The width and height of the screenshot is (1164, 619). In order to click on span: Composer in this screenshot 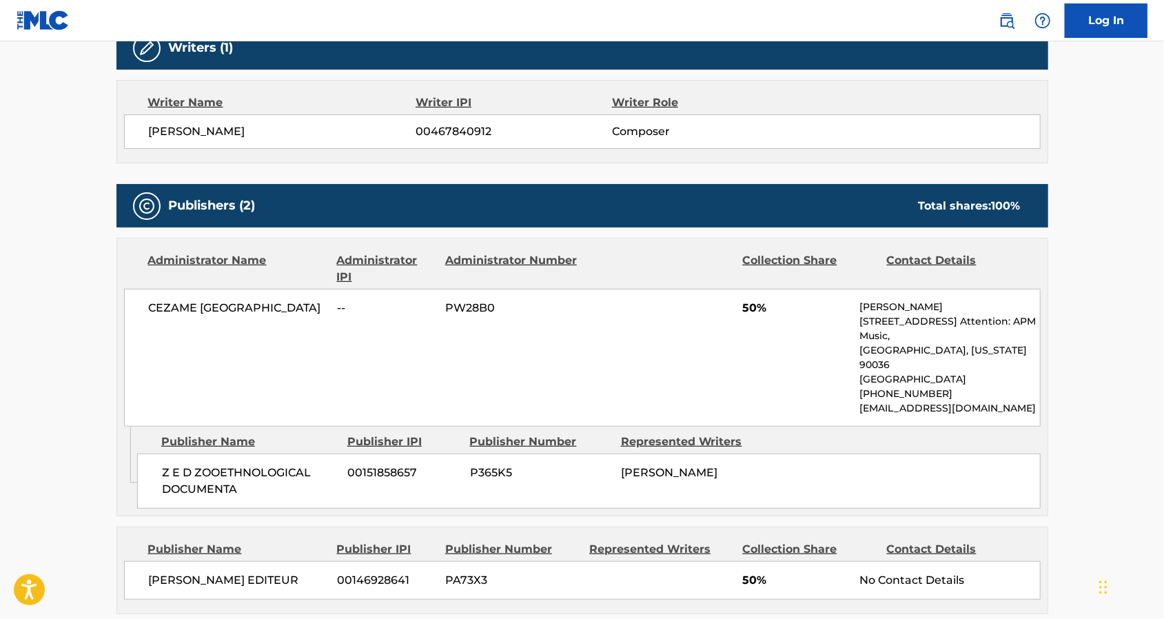, I will do `click(701, 132)`.